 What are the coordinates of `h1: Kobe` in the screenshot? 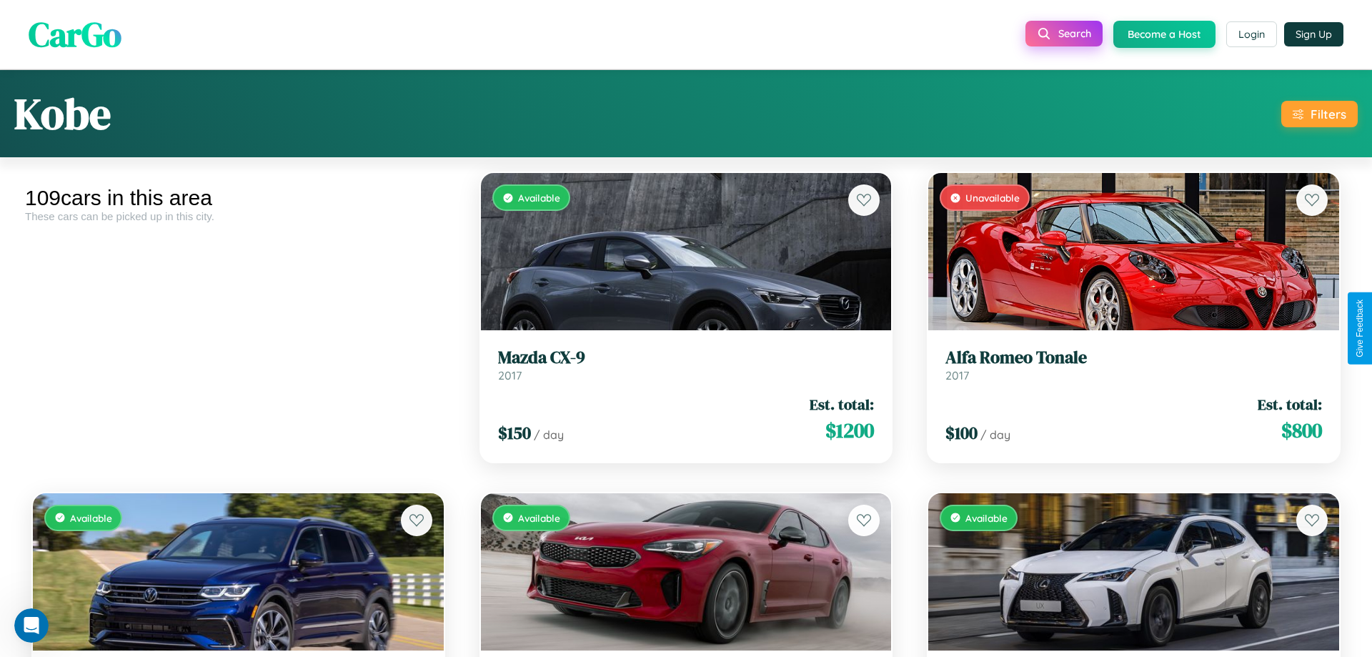 It's located at (62, 114).